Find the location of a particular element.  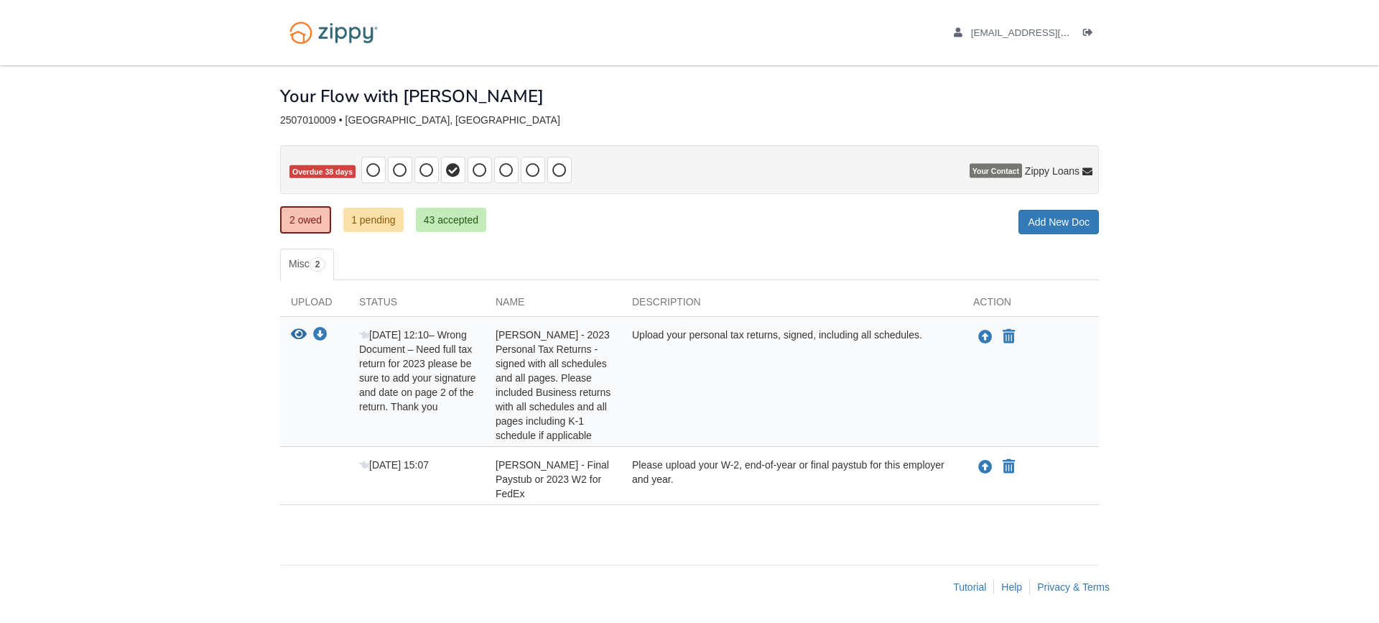

a: edit profile is located at coordinates (1044, 34).